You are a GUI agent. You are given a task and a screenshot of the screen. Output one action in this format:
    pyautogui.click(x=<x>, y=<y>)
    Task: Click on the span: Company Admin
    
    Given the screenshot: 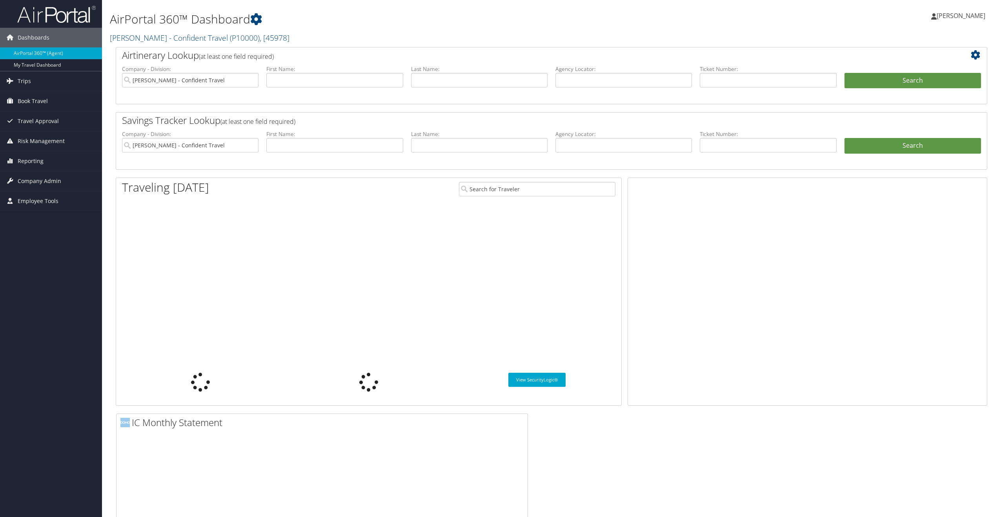 What is the action you would take?
    pyautogui.click(x=39, y=181)
    